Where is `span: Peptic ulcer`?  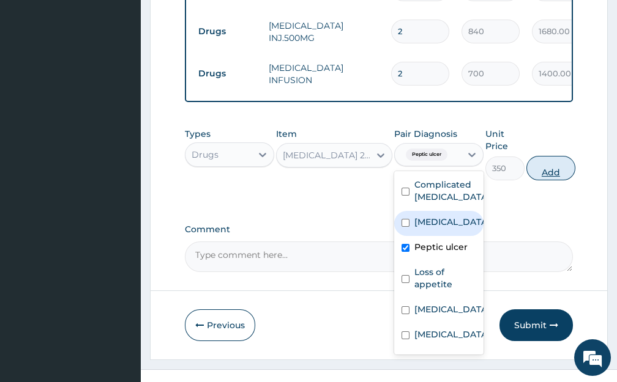
span: Peptic ulcer is located at coordinates (427, 155).